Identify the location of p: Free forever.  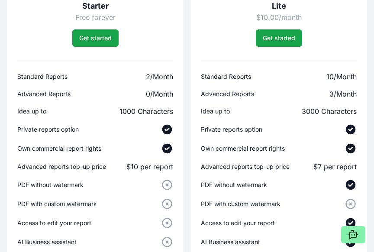
(95, 17).